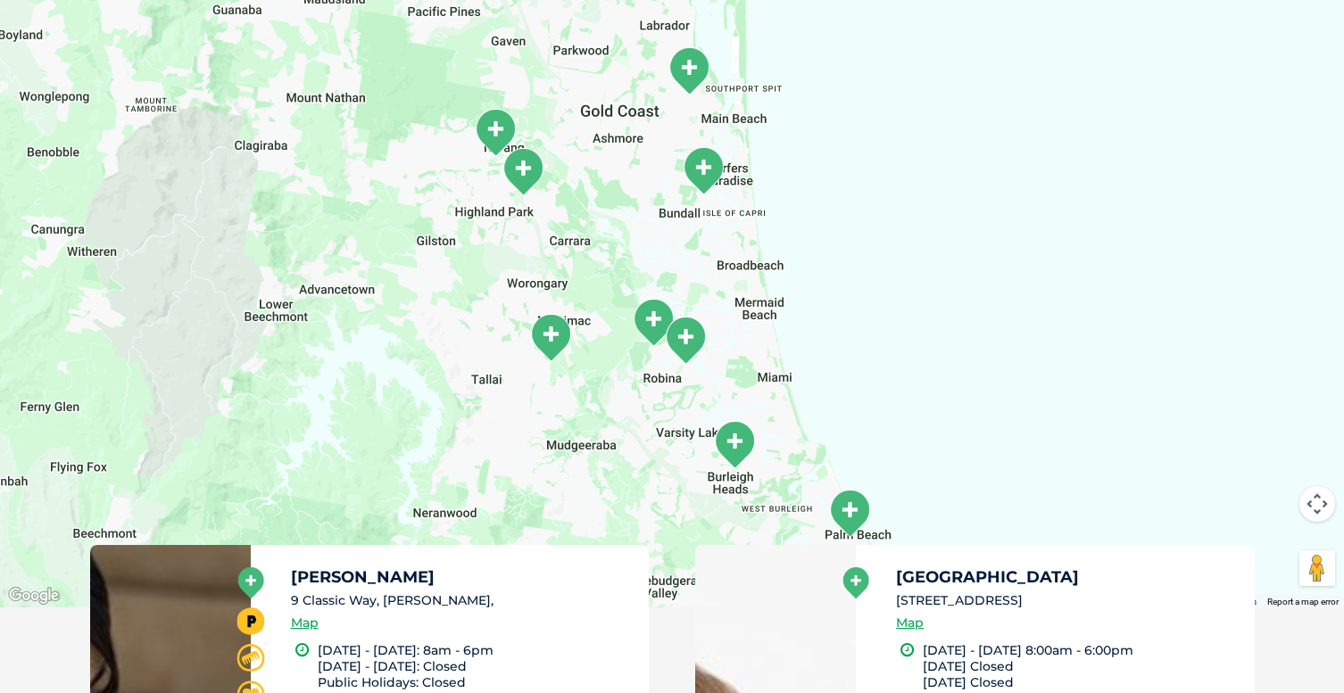 The width and height of the screenshot is (1344, 693). I want to click on img: Google, so click(34, 596).